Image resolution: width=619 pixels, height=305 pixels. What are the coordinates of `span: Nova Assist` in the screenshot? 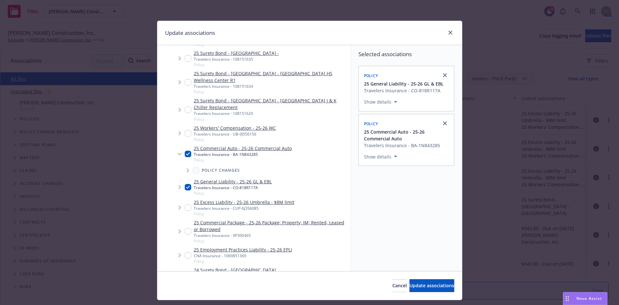 It's located at (589, 298).